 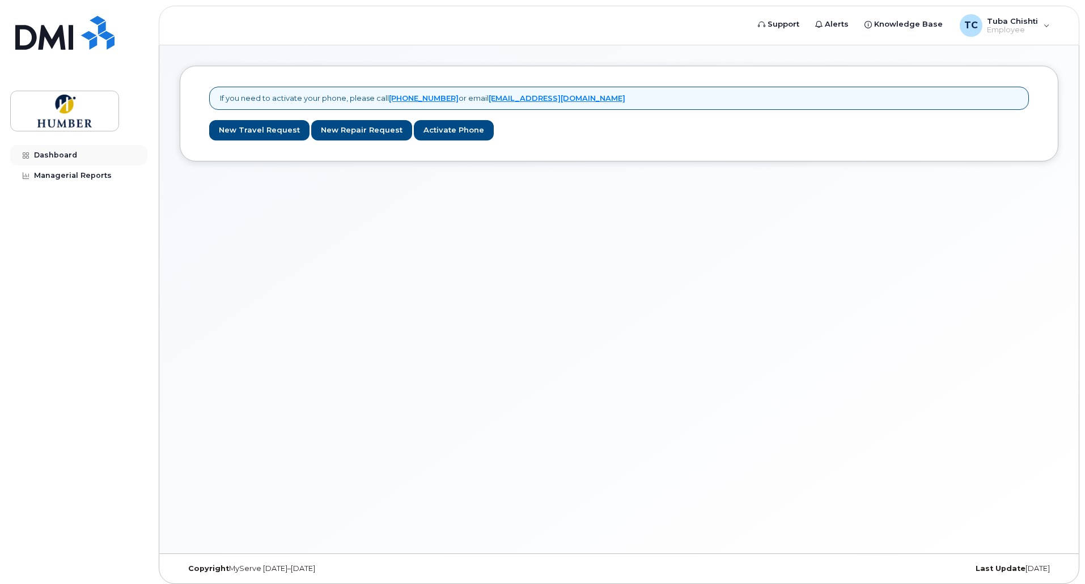 What do you see at coordinates (209, 568) in the screenshot?
I see `strong: Copyright` at bounding box center [209, 568].